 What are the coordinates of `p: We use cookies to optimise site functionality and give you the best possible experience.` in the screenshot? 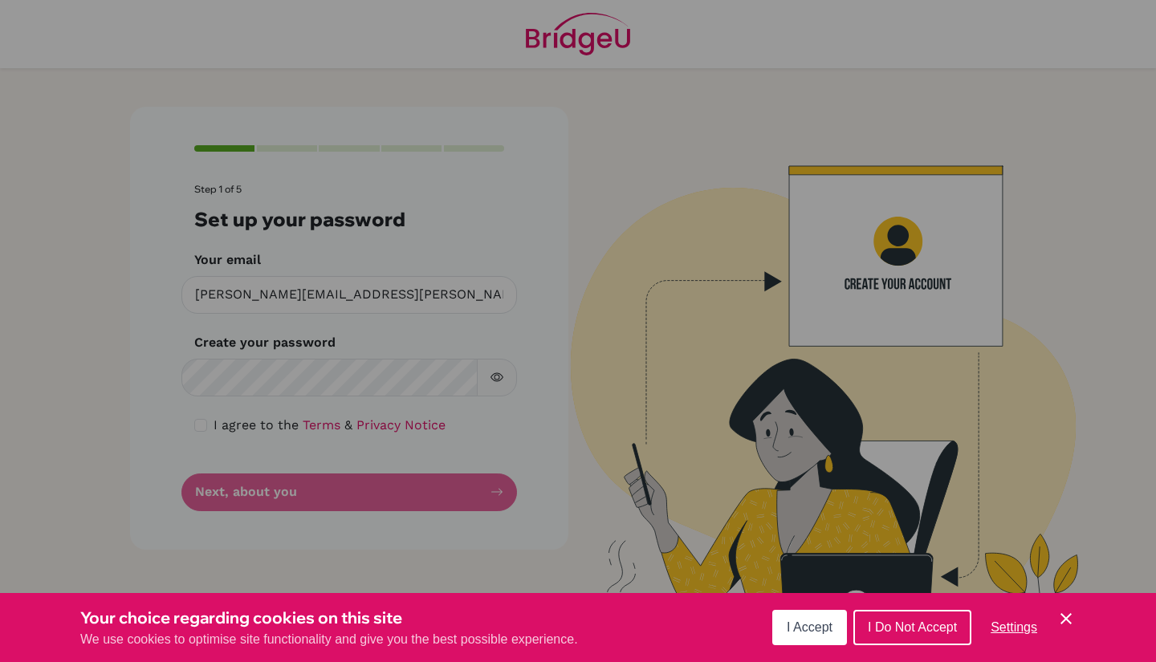 It's located at (329, 640).